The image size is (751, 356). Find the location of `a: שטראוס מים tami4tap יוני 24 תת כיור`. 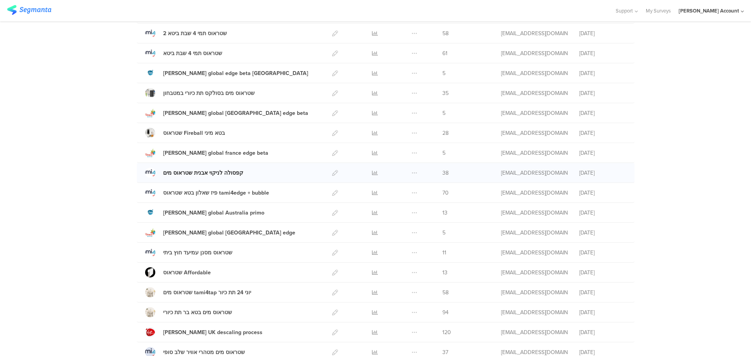

a: שטראוס מים tami4tap יוני 24 תת כיור is located at coordinates (198, 292).